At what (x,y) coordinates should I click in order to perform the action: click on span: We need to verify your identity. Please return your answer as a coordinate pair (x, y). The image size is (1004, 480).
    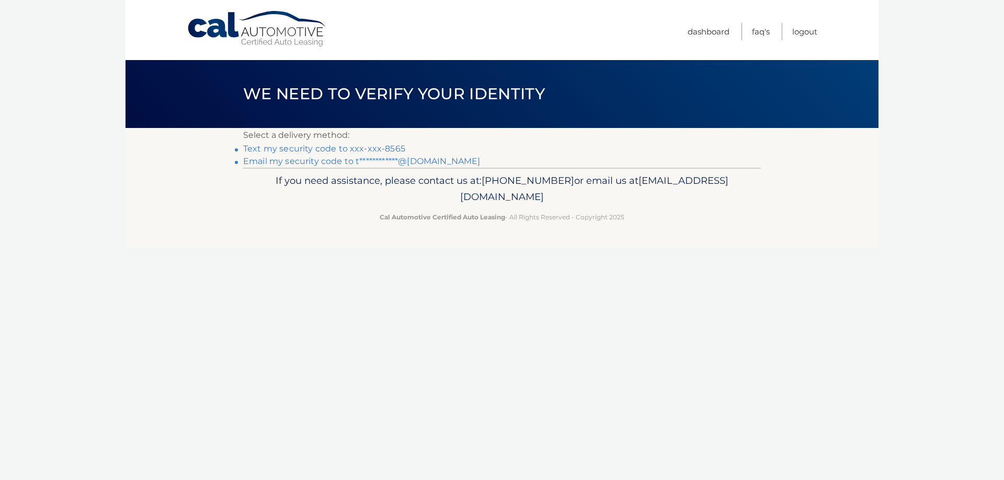
    Looking at the image, I should click on (394, 94).